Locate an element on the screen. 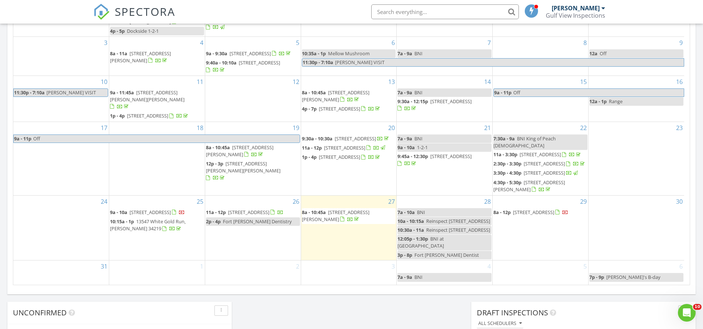  a: Go to August 7, 2025 is located at coordinates (489, 43).